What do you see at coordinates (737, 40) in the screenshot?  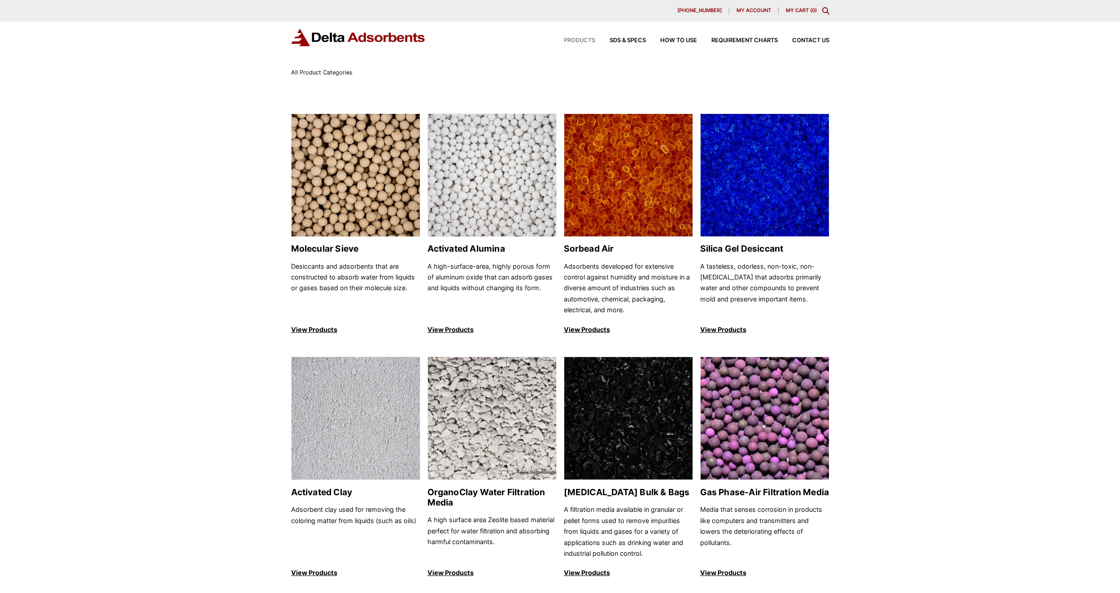 I see `a: Requirement Charts` at bounding box center [737, 40].